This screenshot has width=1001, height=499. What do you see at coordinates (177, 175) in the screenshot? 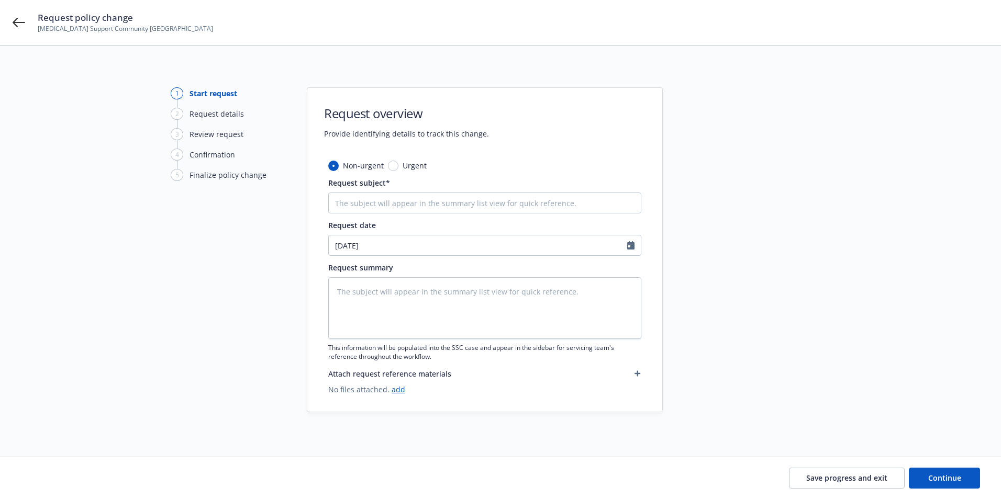
I see `div: 5` at bounding box center [177, 175].